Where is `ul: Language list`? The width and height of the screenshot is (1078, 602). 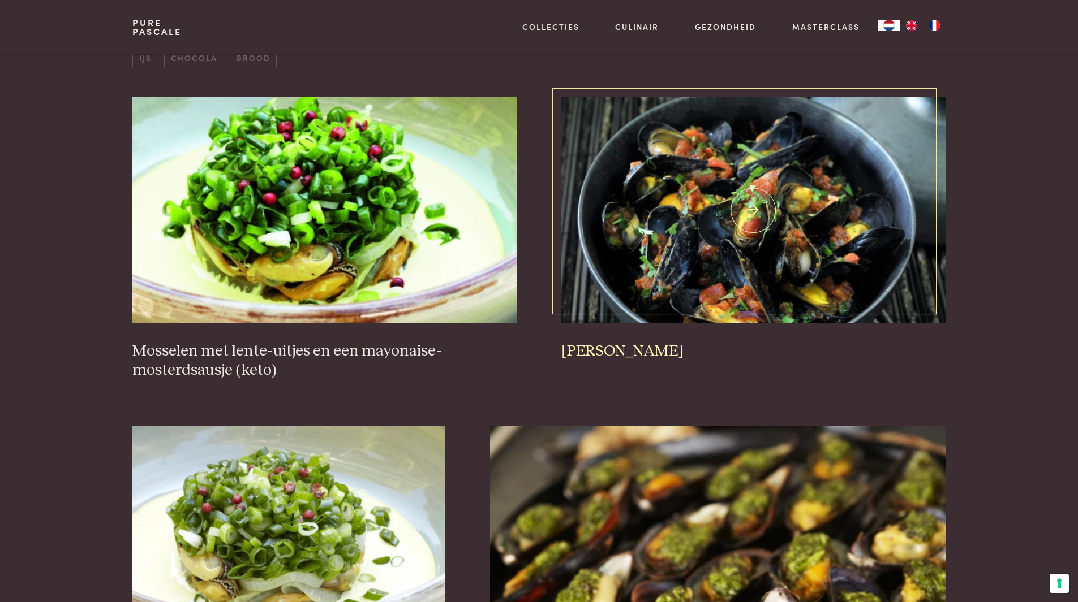
ul: Language list is located at coordinates (923, 25).